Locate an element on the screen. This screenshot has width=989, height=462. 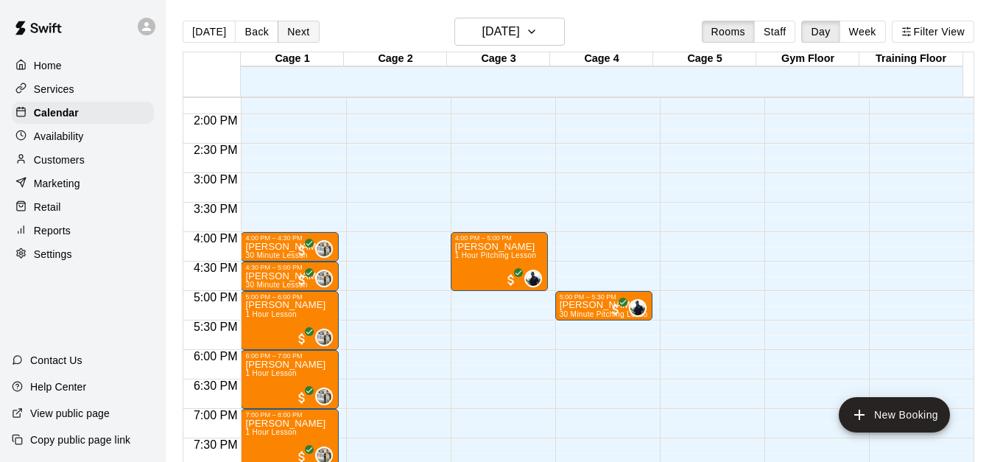
button: Day is located at coordinates (820, 32).